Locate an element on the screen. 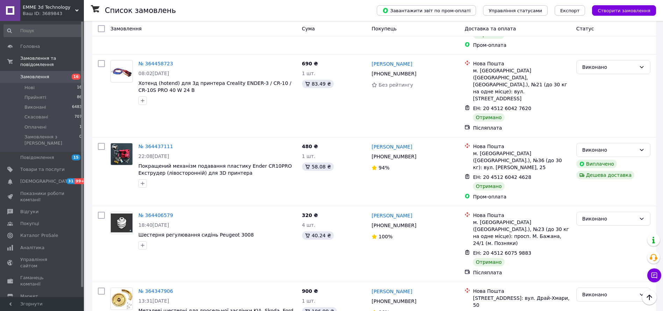 This screenshot has width=663, height=311. a: Шестерня регулювання сидінь Peugeot 3008 is located at coordinates (196, 235).